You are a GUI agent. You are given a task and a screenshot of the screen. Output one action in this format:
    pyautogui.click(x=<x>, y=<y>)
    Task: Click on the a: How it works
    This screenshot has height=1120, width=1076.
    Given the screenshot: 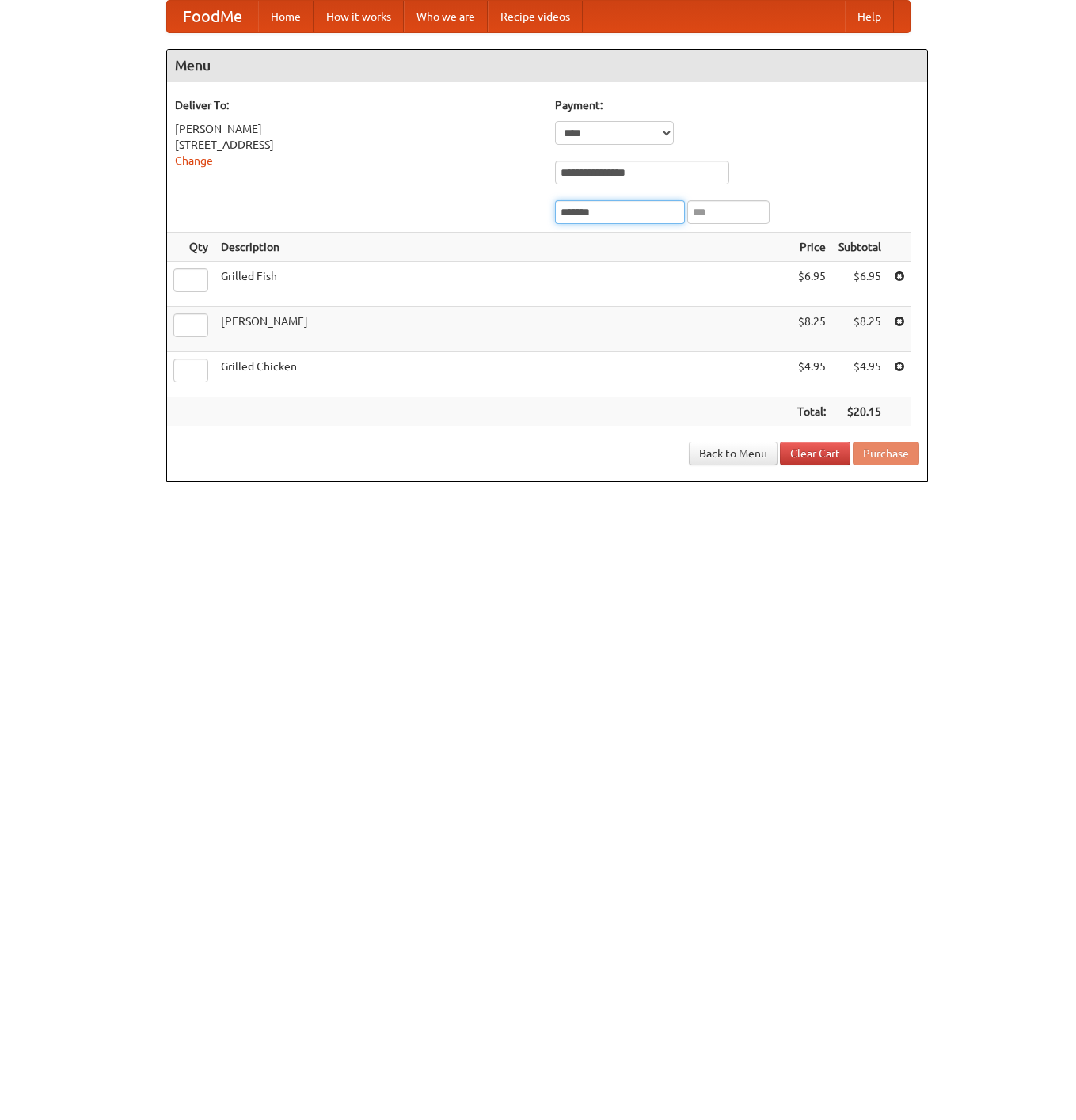 What is the action you would take?
    pyautogui.click(x=359, y=17)
    